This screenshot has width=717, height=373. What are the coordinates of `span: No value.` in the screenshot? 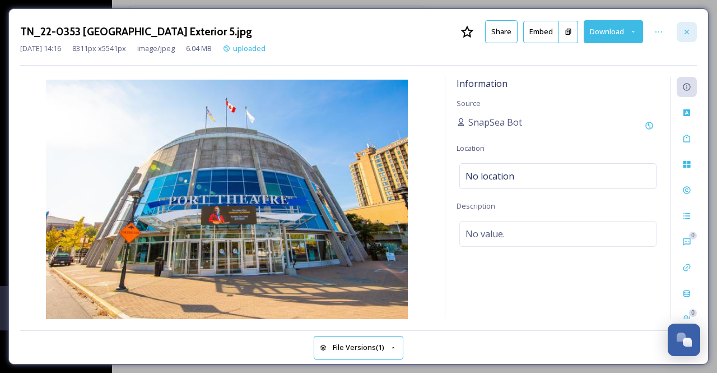 It's located at (485, 234).